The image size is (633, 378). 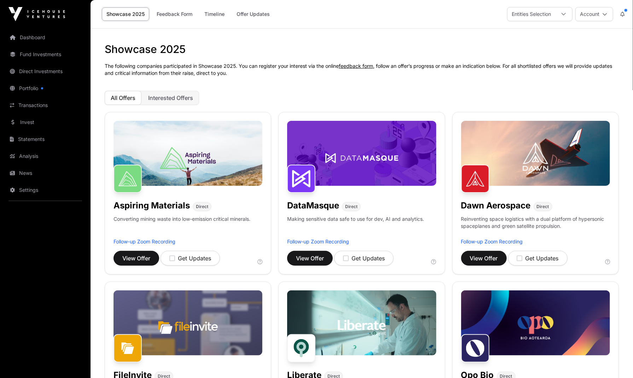 I want to click on a: Portfolio, so click(x=45, y=88).